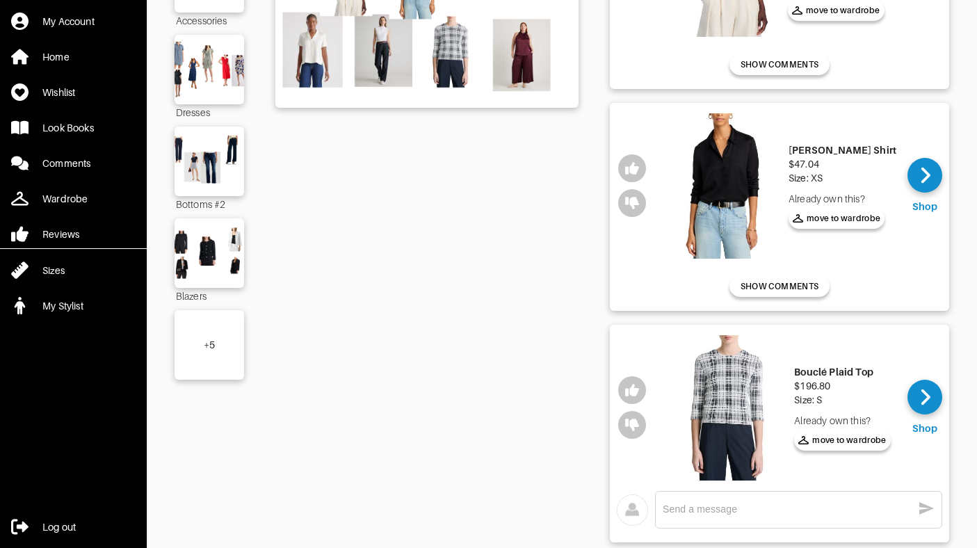 Image resolution: width=977 pixels, height=548 pixels. What do you see at coordinates (843, 386) in the screenshot?
I see `div: $196.80` at bounding box center [843, 386].